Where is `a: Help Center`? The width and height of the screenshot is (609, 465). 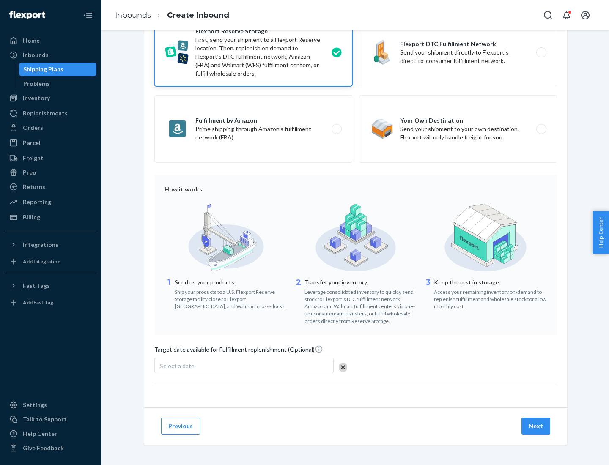
a: Help Center is located at coordinates (51, 434).